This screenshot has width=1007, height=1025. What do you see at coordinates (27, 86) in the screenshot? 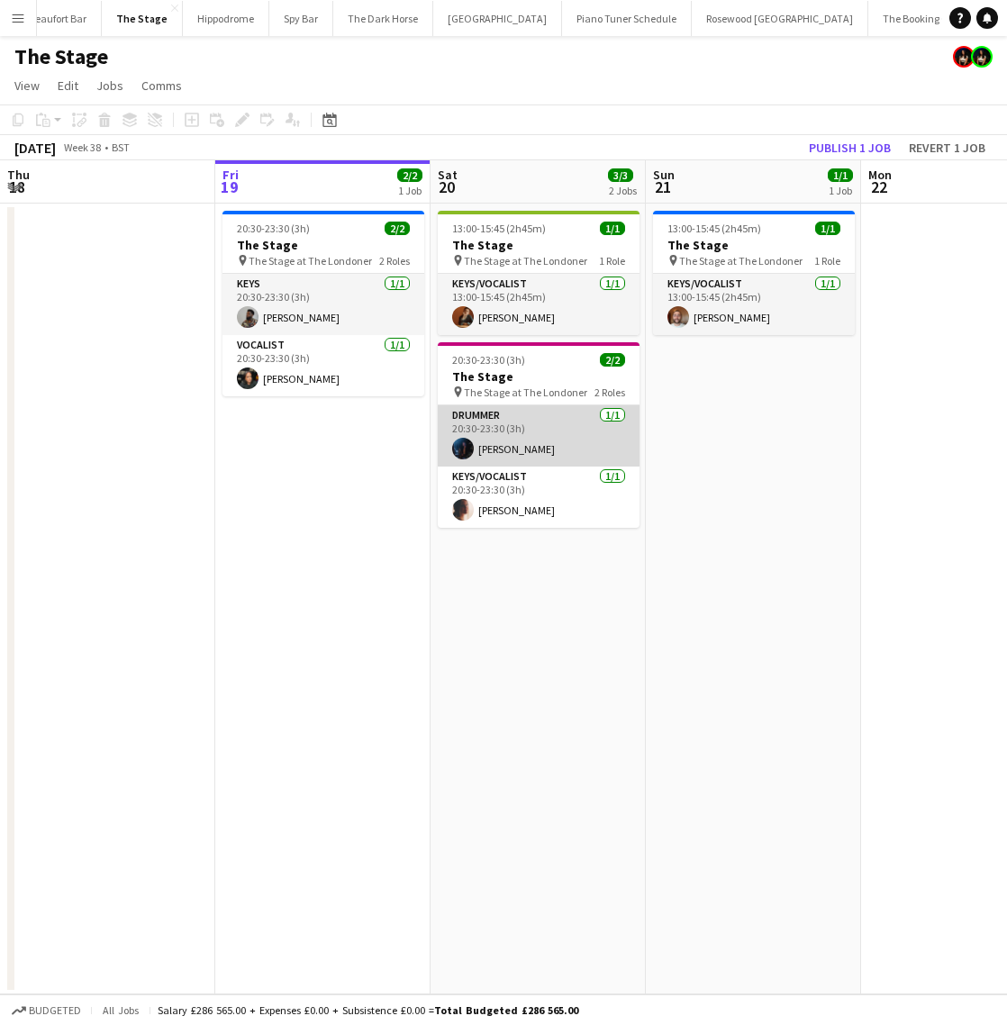
I see `a: View` at bounding box center [27, 86].